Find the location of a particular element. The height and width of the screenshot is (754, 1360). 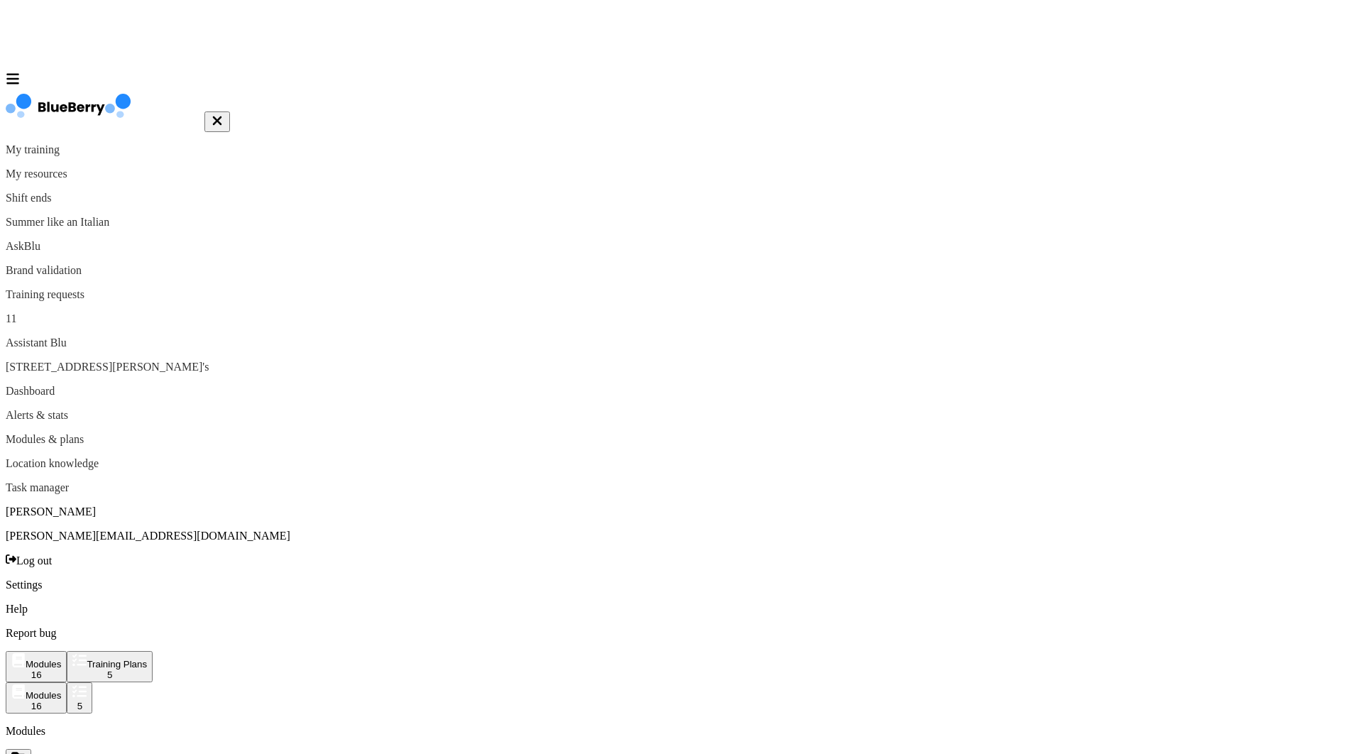

p: Modules is located at coordinates (680, 731).